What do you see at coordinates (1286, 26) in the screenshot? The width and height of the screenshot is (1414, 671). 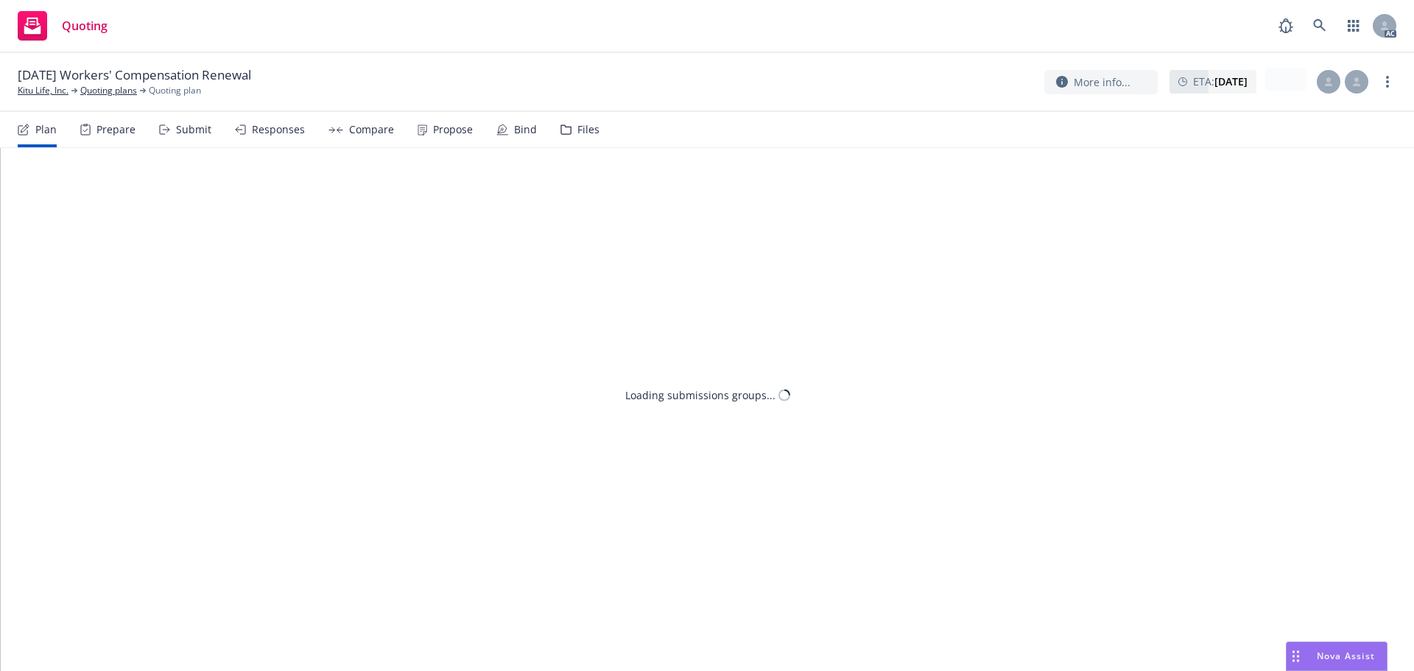 I see `a: Report a Bug` at bounding box center [1286, 26].